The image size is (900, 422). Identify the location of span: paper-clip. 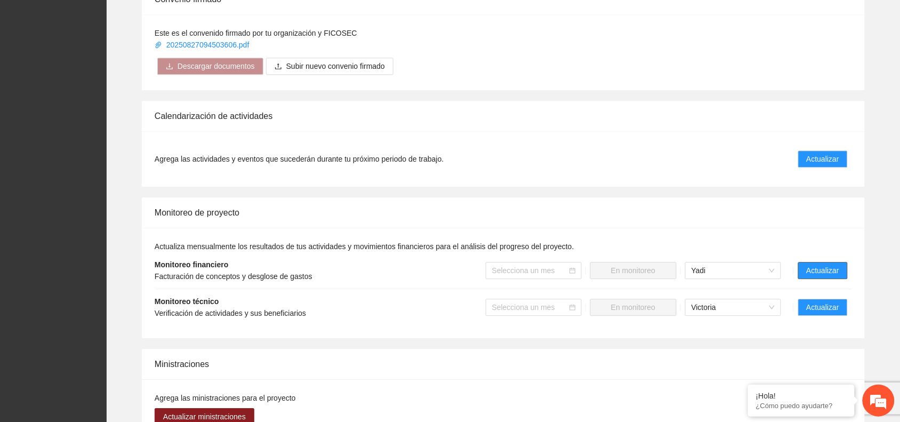
(158, 45).